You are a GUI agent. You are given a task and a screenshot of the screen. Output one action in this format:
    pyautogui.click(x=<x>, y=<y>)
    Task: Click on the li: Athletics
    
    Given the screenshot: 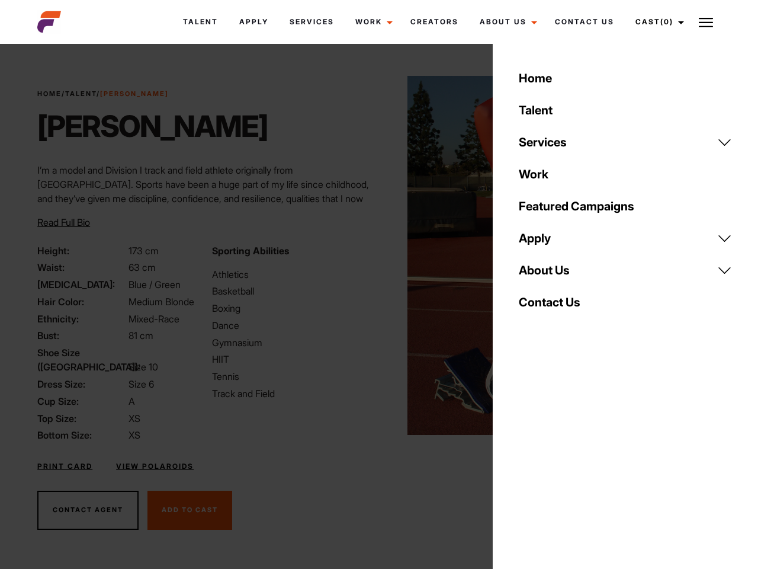 What is the action you would take?
    pyautogui.click(x=292, y=274)
    